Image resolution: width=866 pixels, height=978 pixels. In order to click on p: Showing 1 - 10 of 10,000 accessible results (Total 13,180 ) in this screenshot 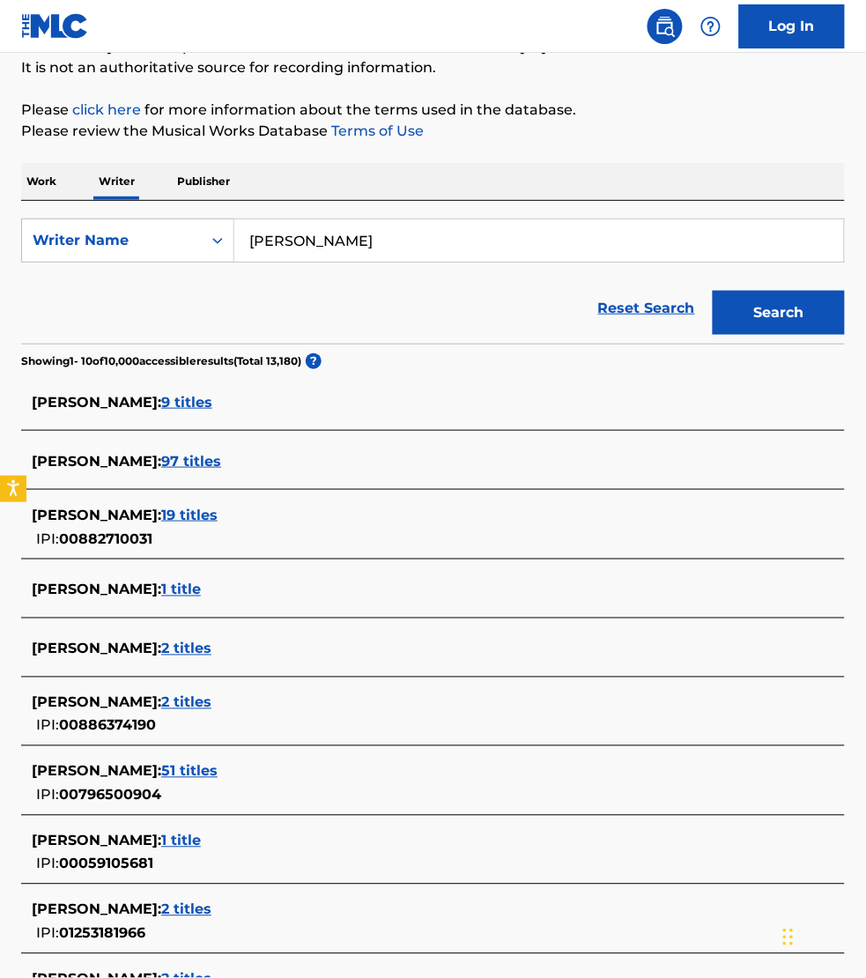, I will do `click(161, 361)`.